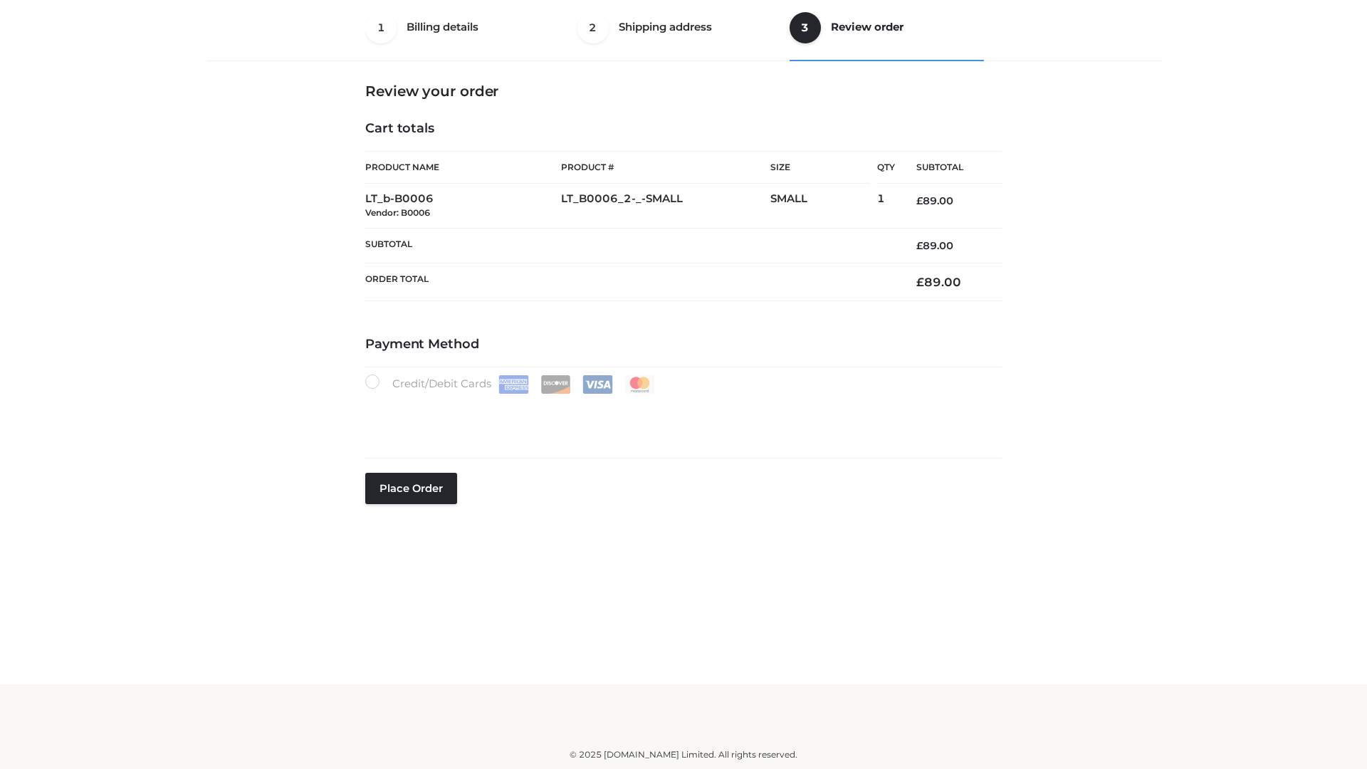  Describe the element at coordinates (411, 488) in the screenshot. I see `button: Place order` at that location.